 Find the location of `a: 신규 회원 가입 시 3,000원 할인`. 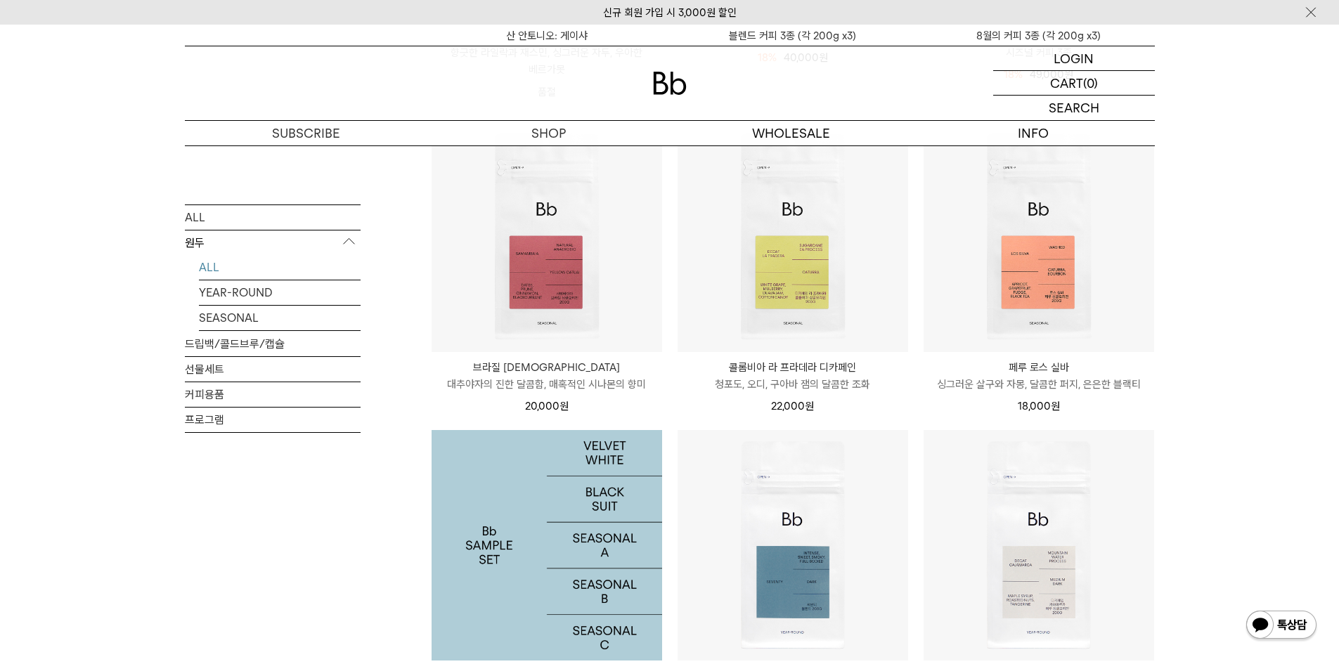

a: 신규 회원 가입 시 3,000원 할인 is located at coordinates (670, 13).